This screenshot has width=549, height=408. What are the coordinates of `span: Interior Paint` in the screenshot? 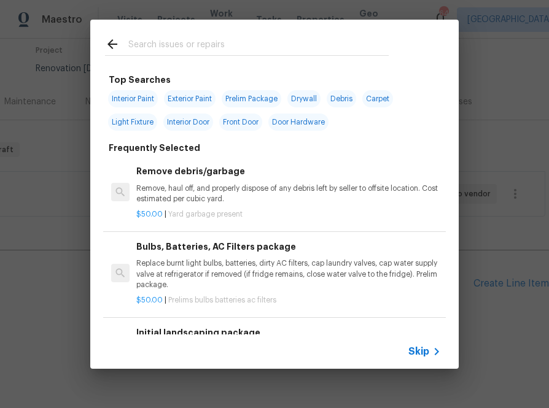 It's located at (133, 99).